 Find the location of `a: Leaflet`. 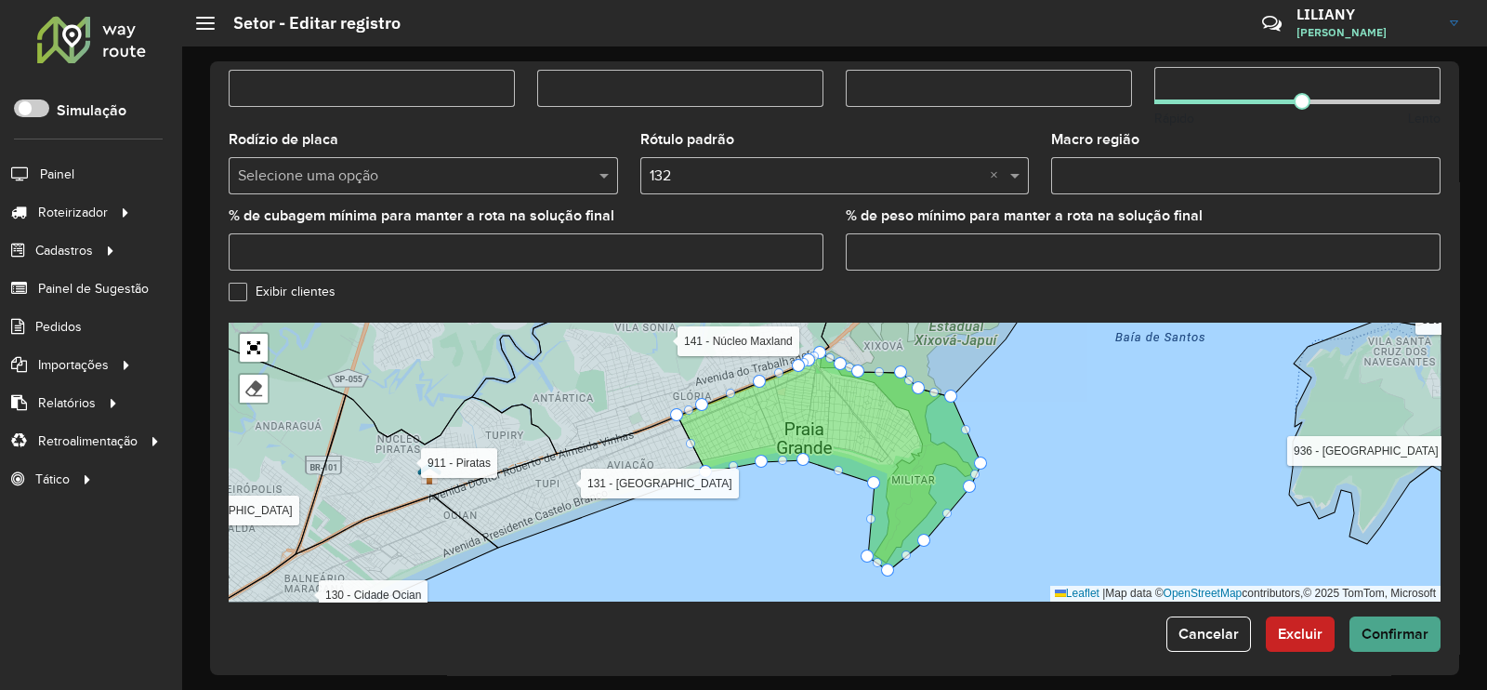

a: Leaflet is located at coordinates (1077, 593).